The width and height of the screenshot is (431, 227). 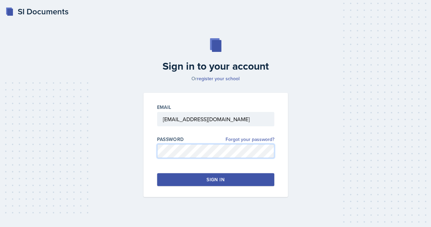 I want to click on h2: Sign in to your account, so click(x=216, y=66).